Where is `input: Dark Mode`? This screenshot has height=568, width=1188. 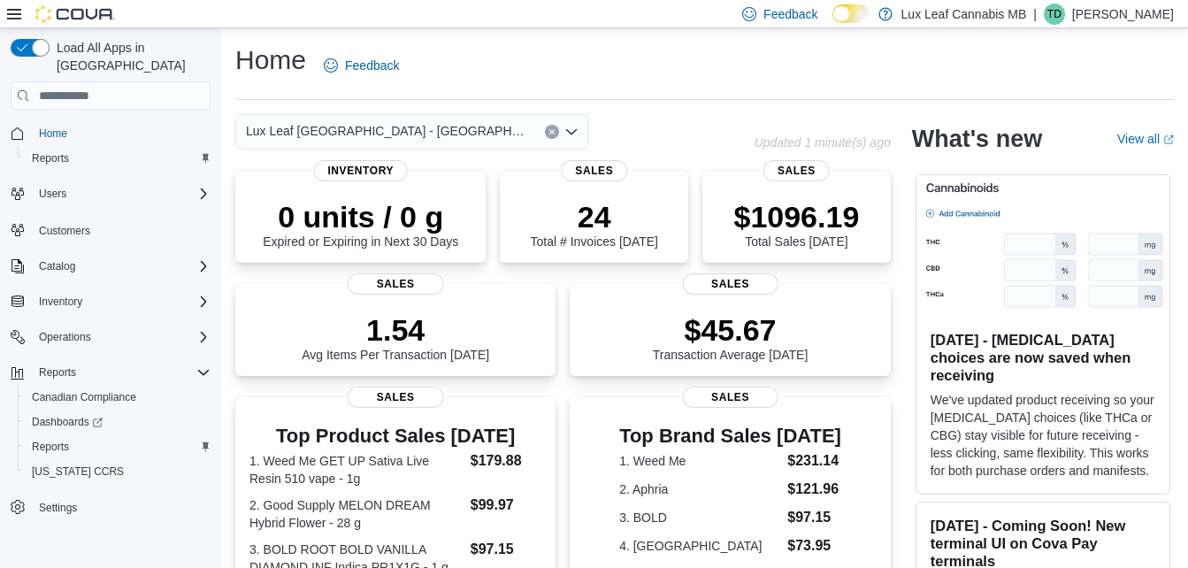
input: Dark Mode is located at coordinates (851, 13).